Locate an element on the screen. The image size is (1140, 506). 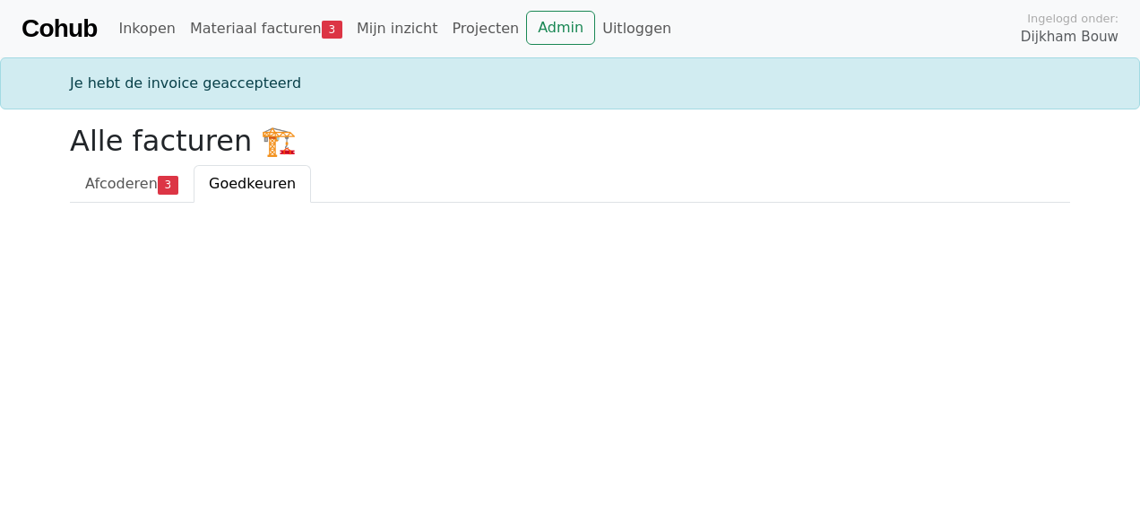
a: Uitloggen is located at coordinates (637, 29).